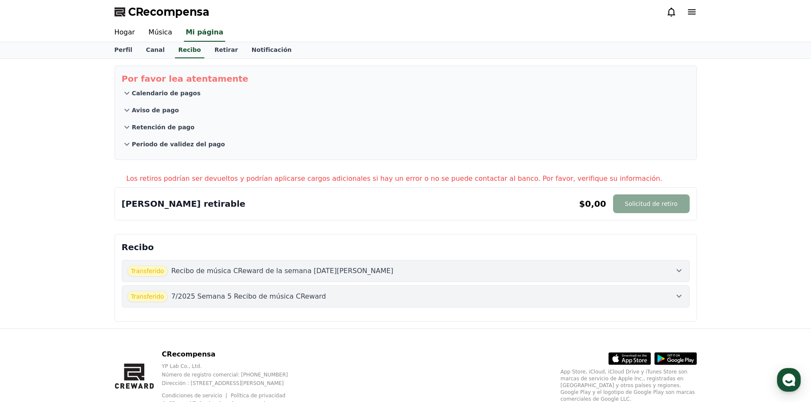 Image resolution: width=811 pixels, height=402 pixels. What do you see at coordinates (272, 50) in the screenshot?
I see `font: Notificación` at bounding box center [272, 50].